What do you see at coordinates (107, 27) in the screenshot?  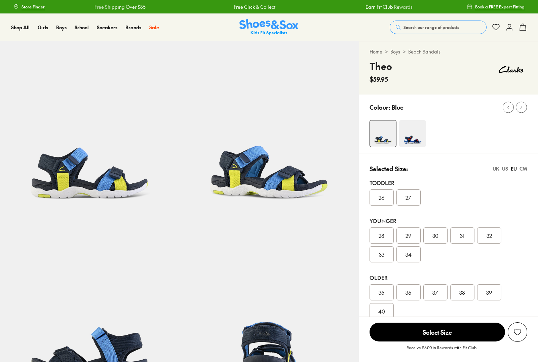 I see `span: Sneakers` at bounding box center [107, 27].